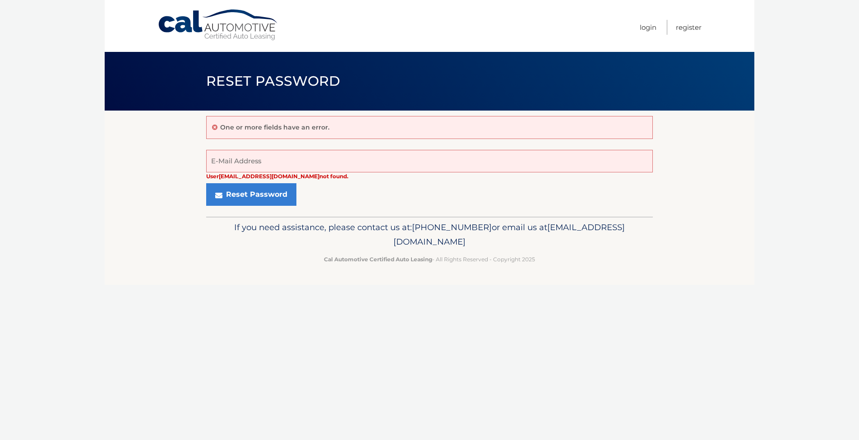 The height and width of the screenshot is (440, 859). What do you see at coordinates (378, 259) in the screenshot?
I see `strong: Cal Automotive Certified Auto Leasing` at bounding box center [378, 259].